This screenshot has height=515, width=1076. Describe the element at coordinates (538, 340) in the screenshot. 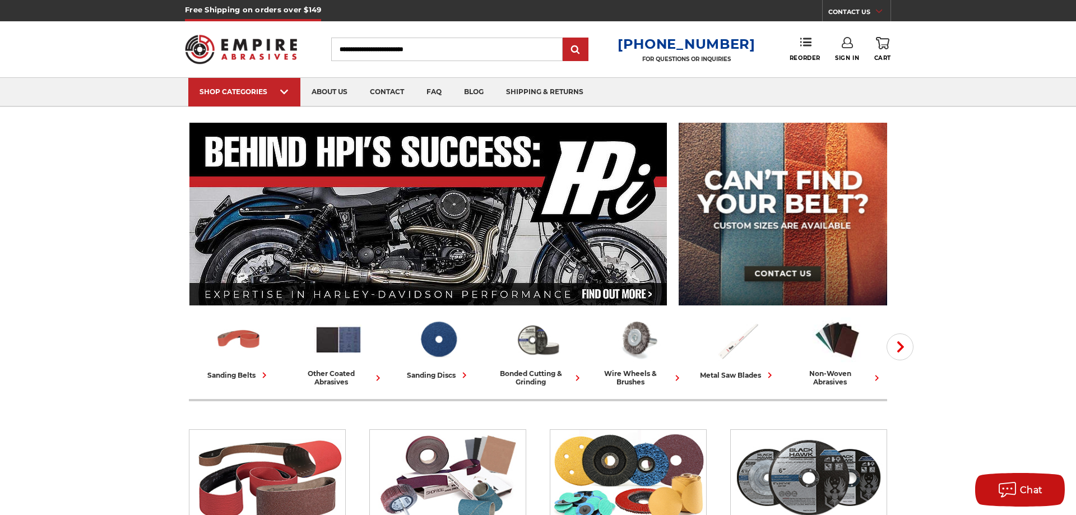

I see `img: Bonded Cutting & Grinding` at that location.